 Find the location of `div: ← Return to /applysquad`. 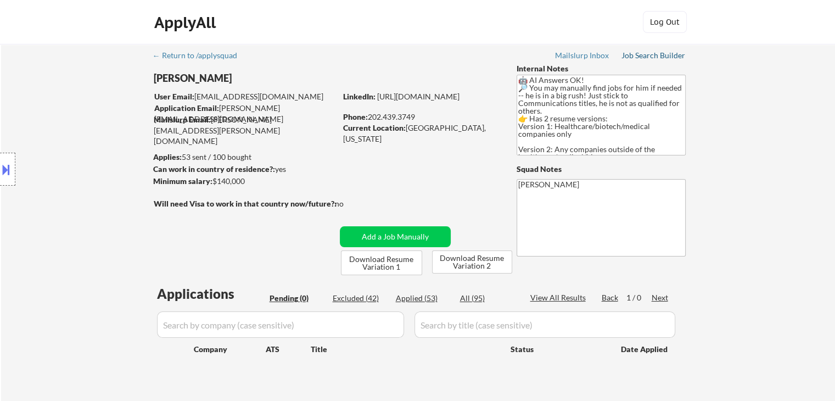

div: ← Return to /applysquad is located at coordinates (200, 55).